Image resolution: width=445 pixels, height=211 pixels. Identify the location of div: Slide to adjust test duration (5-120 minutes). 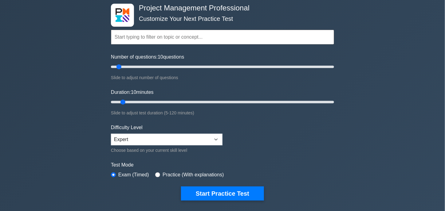
(222, 113).